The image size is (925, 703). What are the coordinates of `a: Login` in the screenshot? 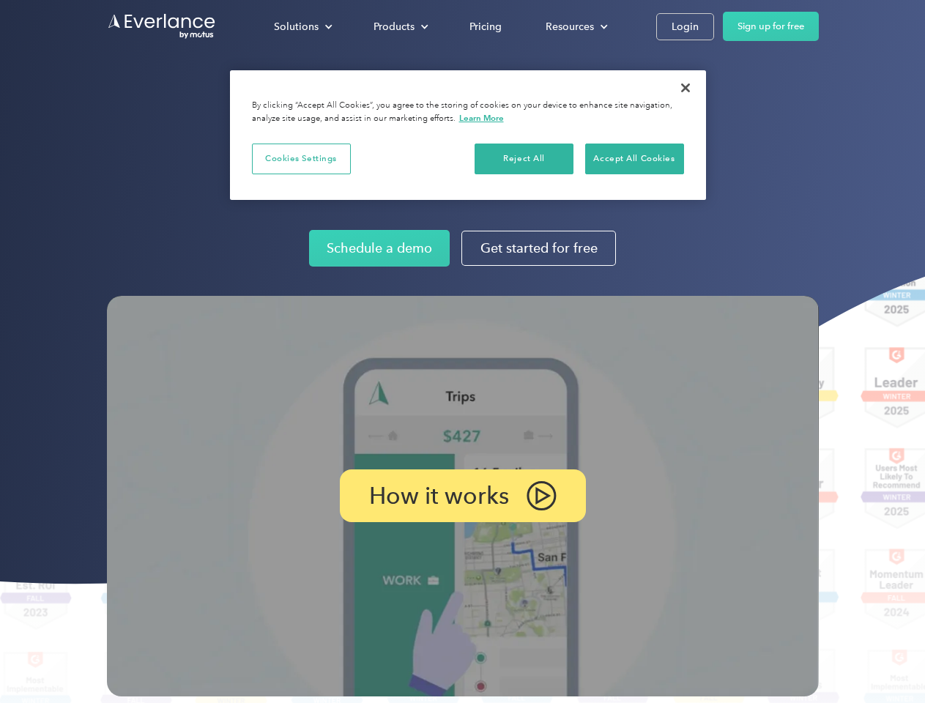 It's located at (685, 26).